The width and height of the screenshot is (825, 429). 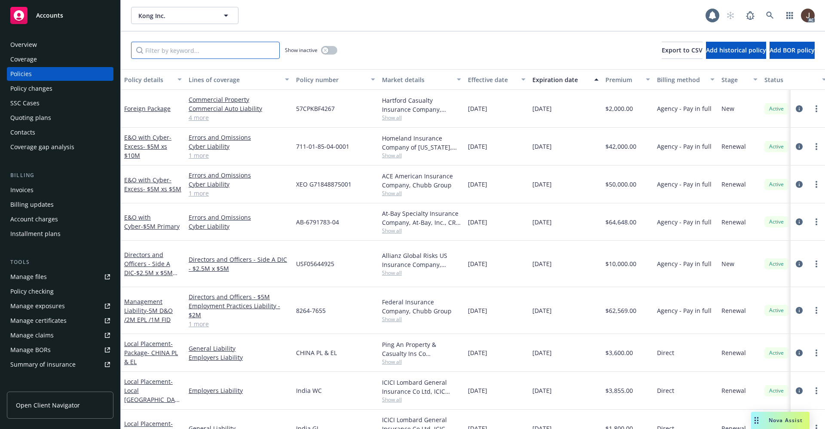 I want to click on div: ICICI Lombard General Insurance Co Ltd, ICIC Lombard, Hartford Insurance Group (International), so click(x=422, y=387).